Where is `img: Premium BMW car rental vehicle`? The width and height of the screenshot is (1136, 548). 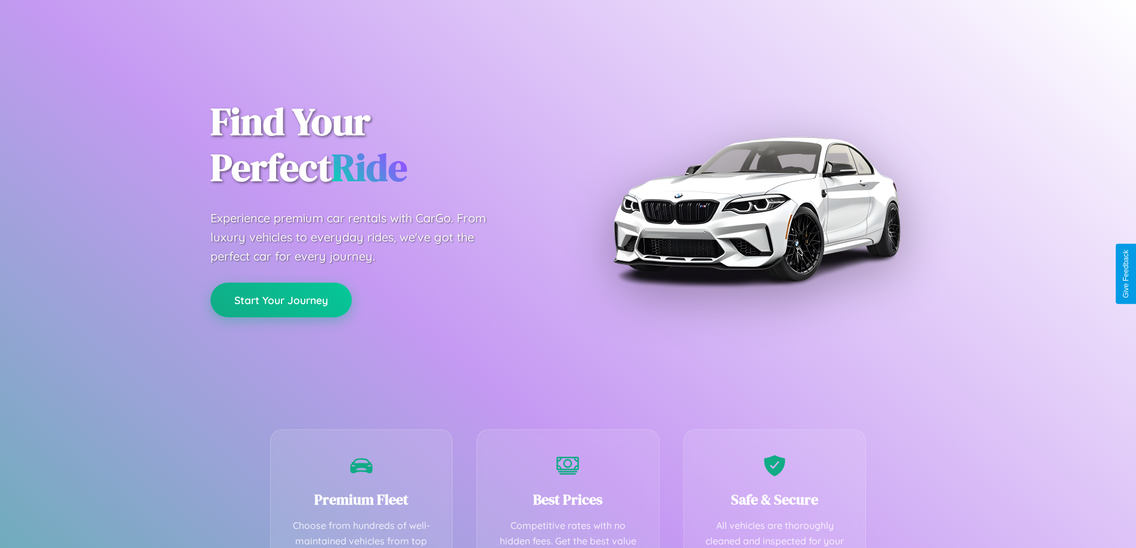
img: Premium BMW car rental vehicle is located at coordinates (756, 209).